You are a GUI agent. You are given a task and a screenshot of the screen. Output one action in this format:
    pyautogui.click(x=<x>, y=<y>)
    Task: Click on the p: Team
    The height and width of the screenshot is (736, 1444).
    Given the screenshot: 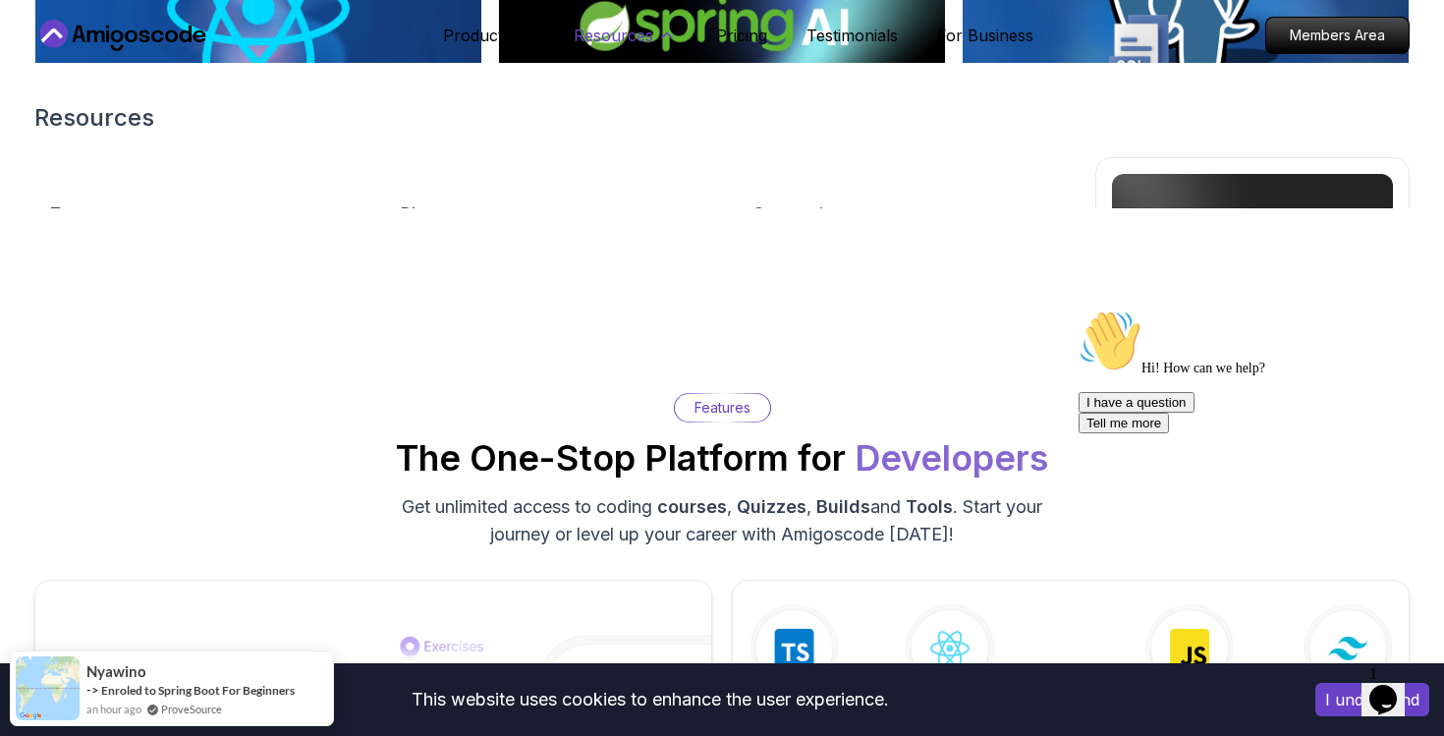 What is the action you would take?
    pyautogui.click(x=71, y=213)
    